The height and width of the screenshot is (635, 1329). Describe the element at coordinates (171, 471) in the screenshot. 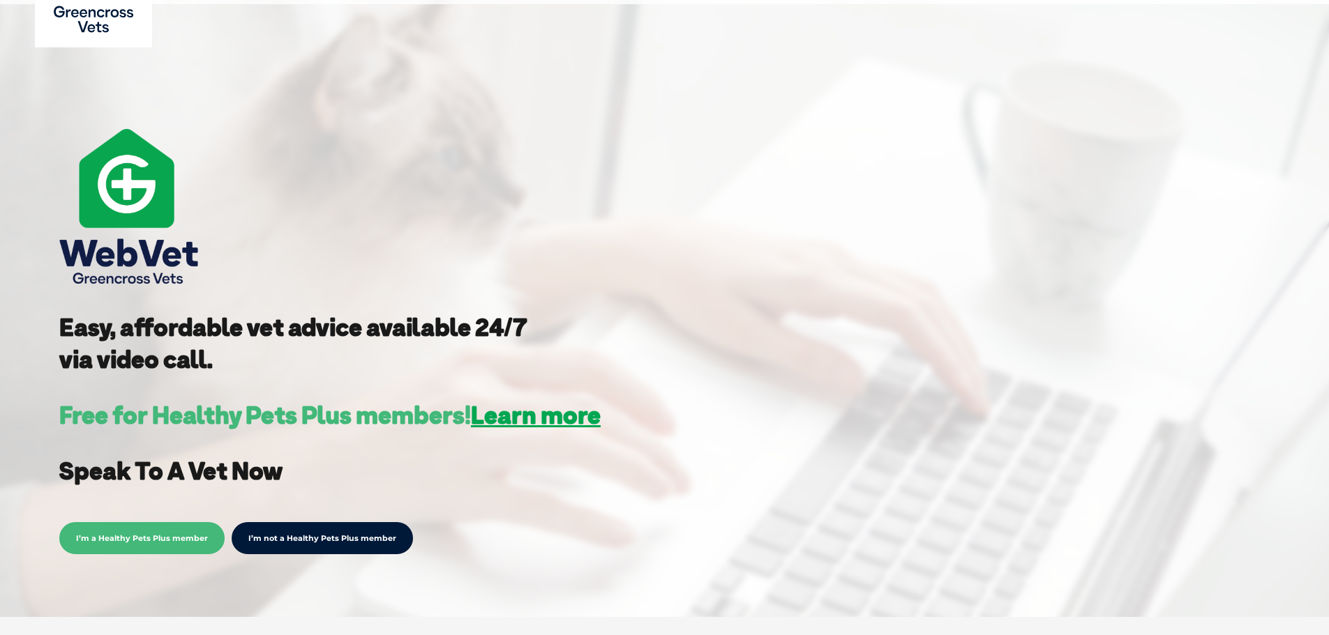

I see `strong: Speak To A Vet Now` at that location.